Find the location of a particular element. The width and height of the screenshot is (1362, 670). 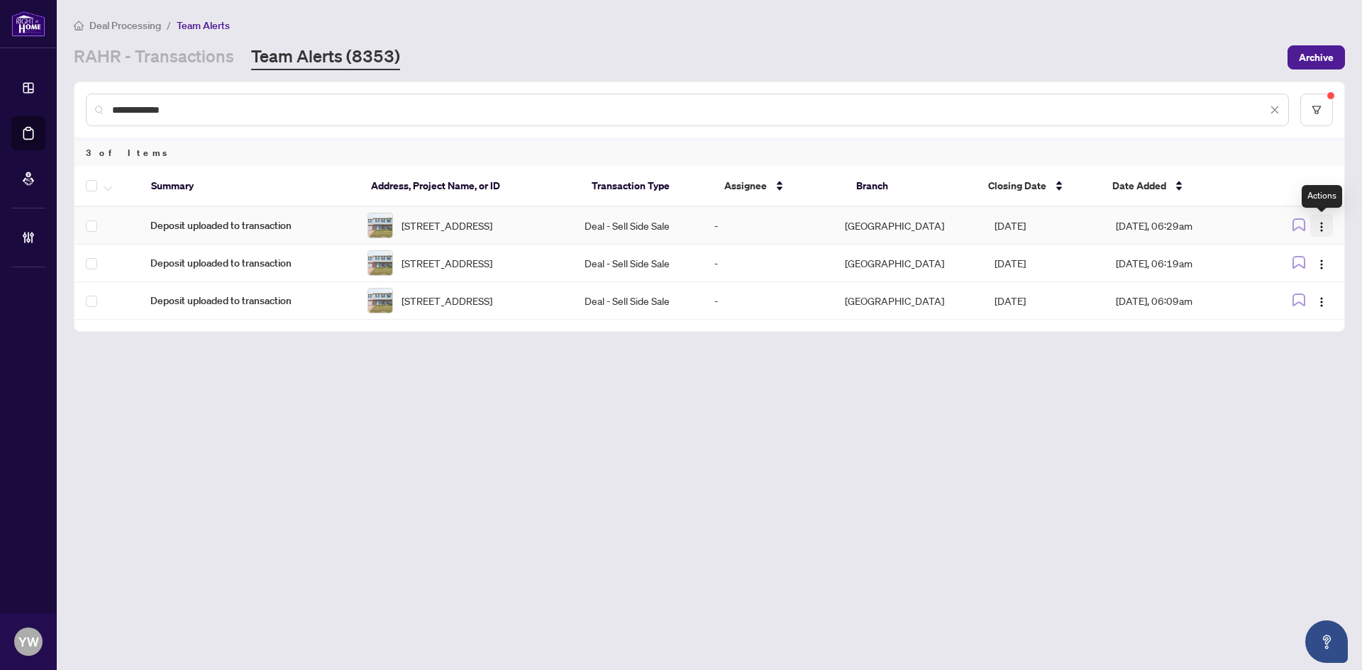

th: Summary is located at coordinates (250, 187).